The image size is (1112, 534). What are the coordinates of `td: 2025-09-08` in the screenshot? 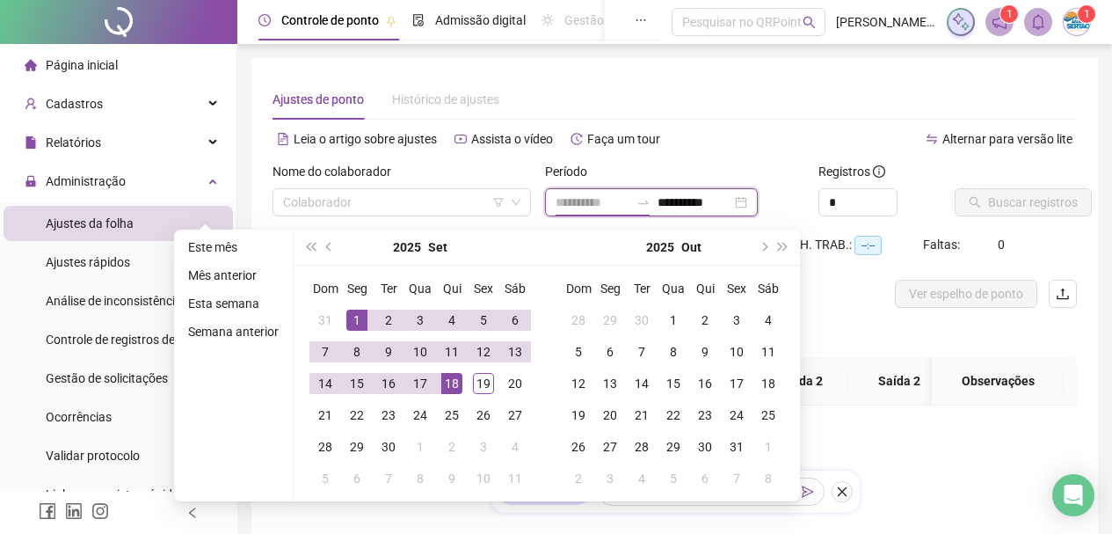 It's located at (357, 352).